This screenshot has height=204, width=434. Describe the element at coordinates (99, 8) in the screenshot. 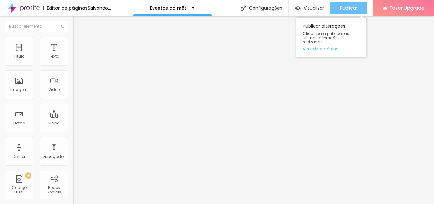

I see `div: Salvando...` at that location.